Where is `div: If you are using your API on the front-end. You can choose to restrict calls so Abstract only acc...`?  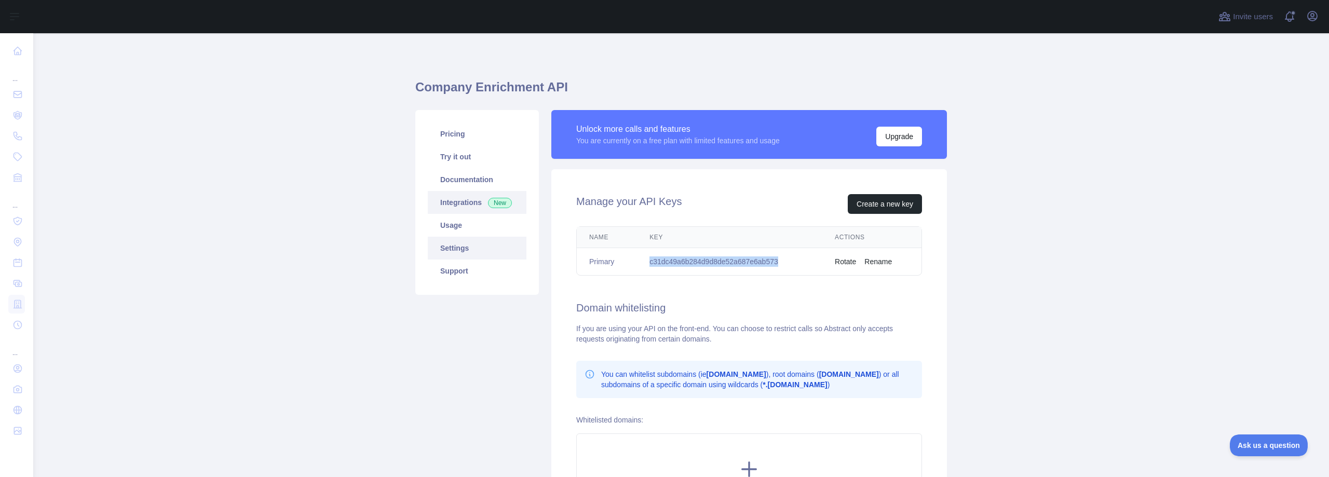 div: If you are using your API on the front-end. You can choose to restrict calls so Abstract only acc... is located at coordinates (749, 334).